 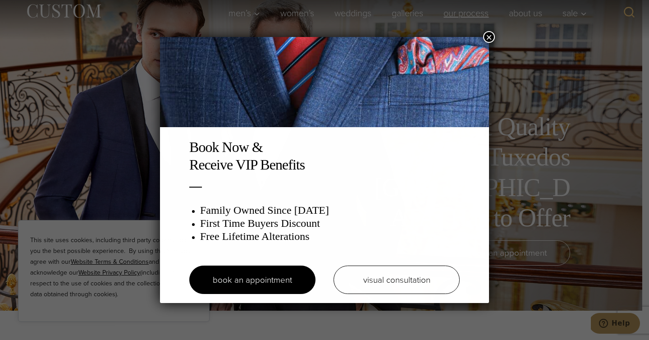 I want to click on h3: First Time Buyers Discount, so click(x=330, y=223).